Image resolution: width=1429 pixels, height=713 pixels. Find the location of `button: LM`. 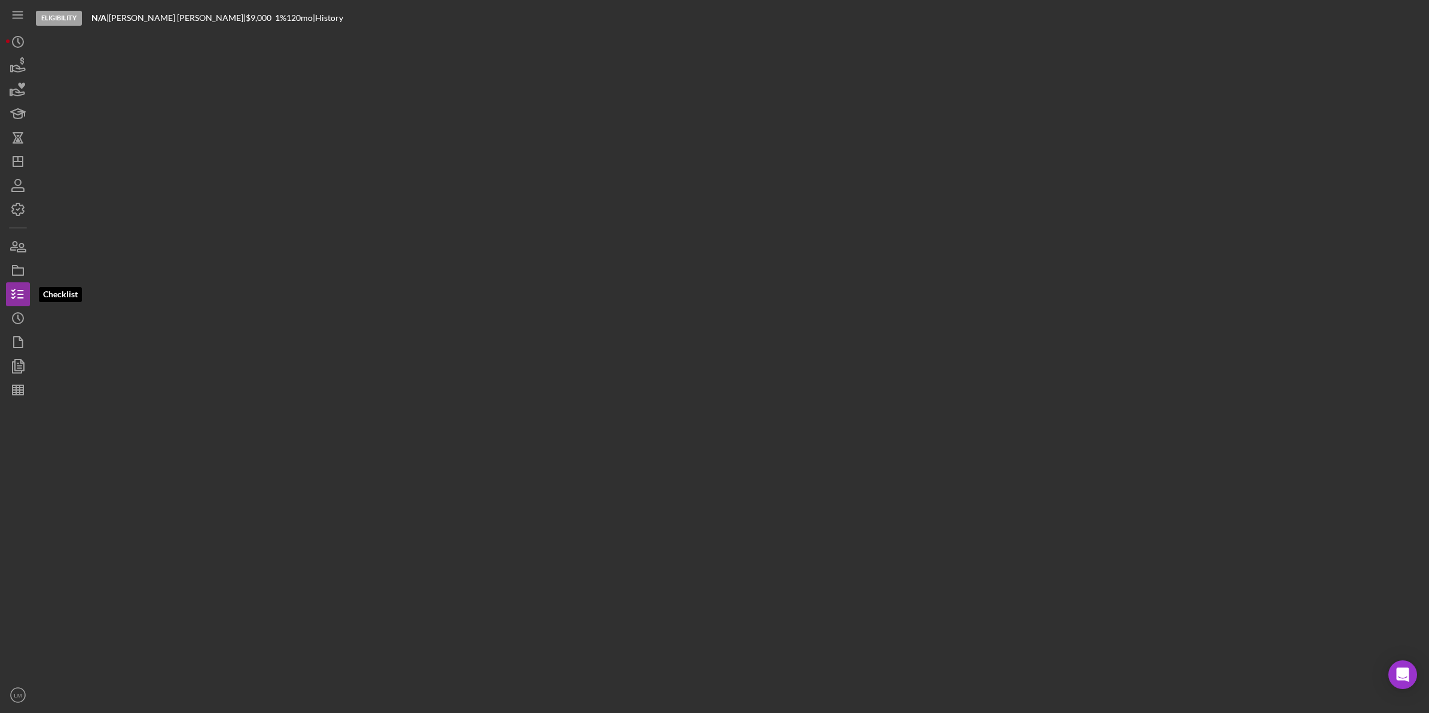

button: LM is located at coordinates (18, 695).